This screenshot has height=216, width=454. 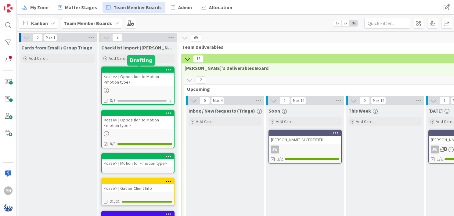 What do you see at coordinates (8, 208) in the screenshot?
I see `img: avatar` at bounding box center [8, 208].